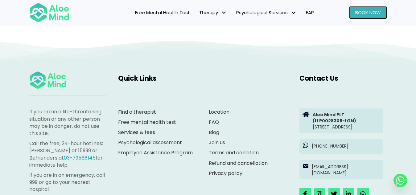  Describe the element at coordinates (293, 13) in the screenshot. I see `span: Psychological Services: submenu` at that location.